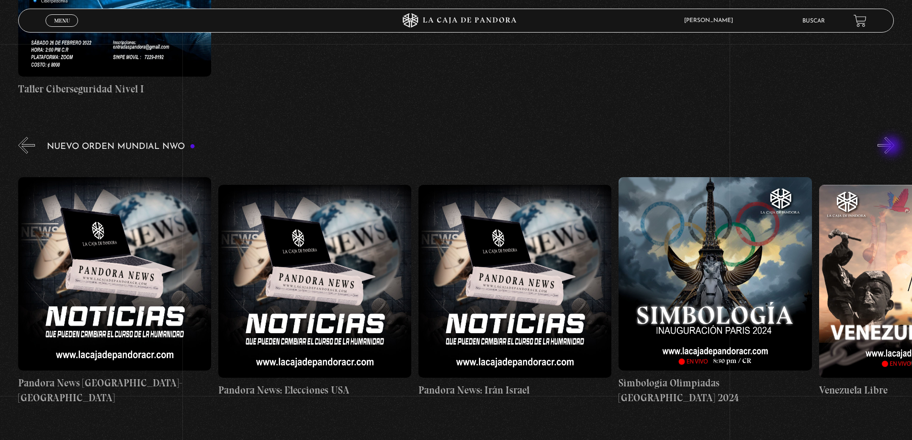  Describe the element at coordinates (314, 390) in the screenshot. I see `h4: Pandora News: Elecciones USA` at that location.